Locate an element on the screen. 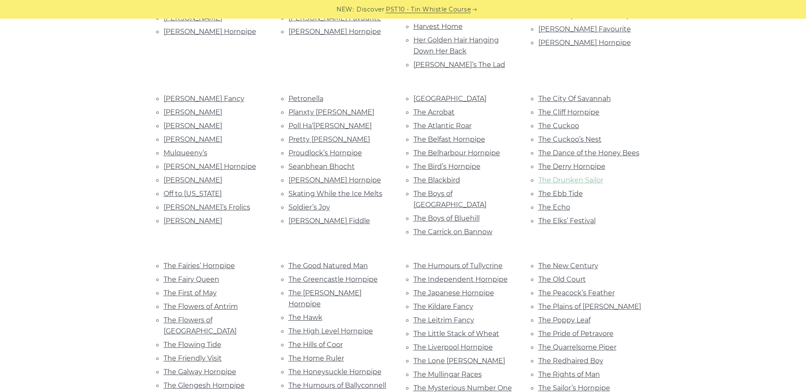  a: The Home Ruler is located at coordinates (316, 358).